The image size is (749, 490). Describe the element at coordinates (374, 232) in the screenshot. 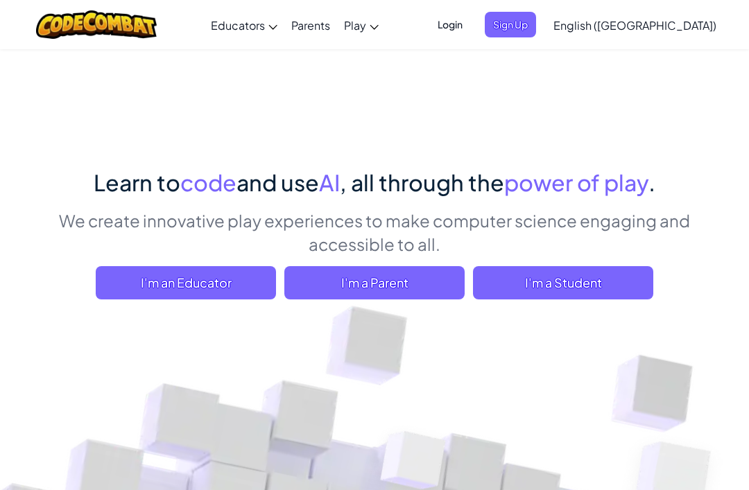

I see `p: We create innovative play experiences to make computer science engaging and accessible to all.` at that location.